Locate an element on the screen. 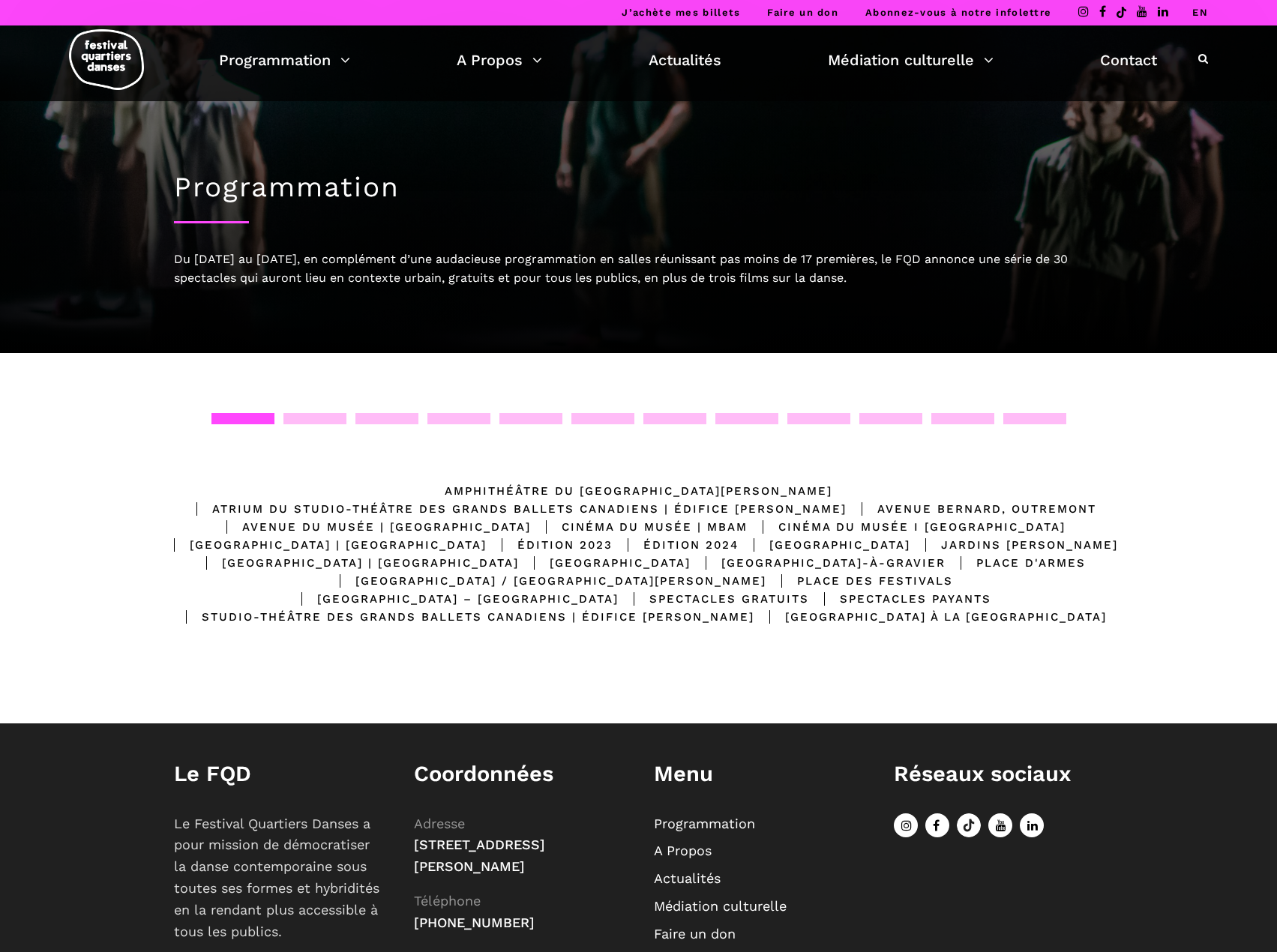 This screenshot has height=952, width=1277. h1: Réseaux sociaux is located at coordinates (999, 774).